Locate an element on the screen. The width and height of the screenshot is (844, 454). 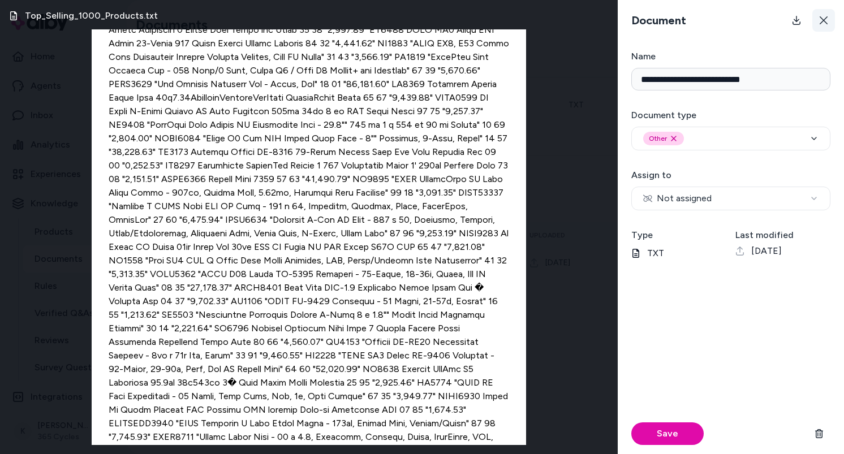
h3: Document type is located at coordinates (731, 115).